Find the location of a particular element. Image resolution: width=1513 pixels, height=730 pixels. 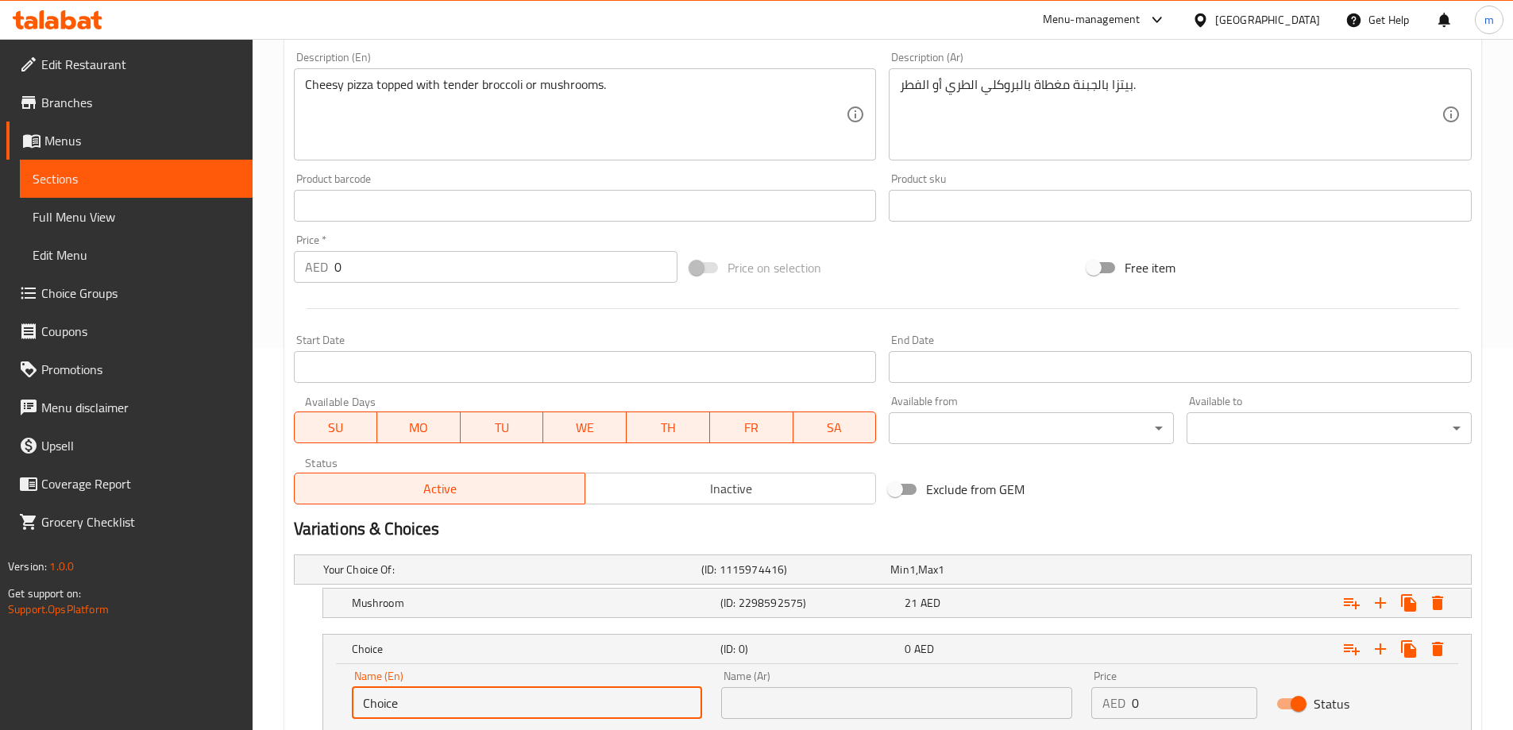

h2: Variations & Choices is located at coordinates (882, 529).